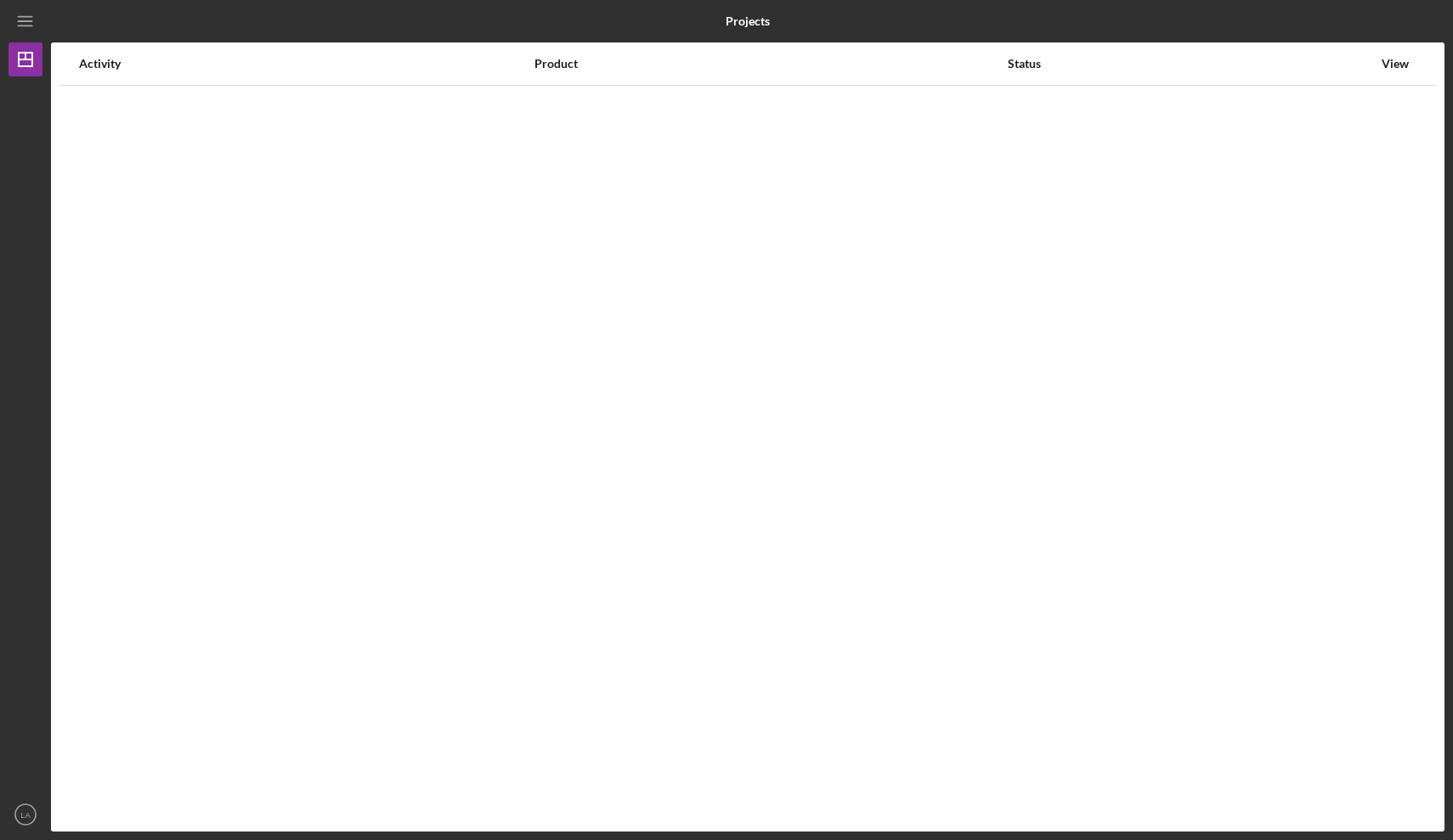 This screenshot has height=840, width=1453. Describe the element at coordinates (1189, 64) in the screenshot. I see `div: Status` at that location.